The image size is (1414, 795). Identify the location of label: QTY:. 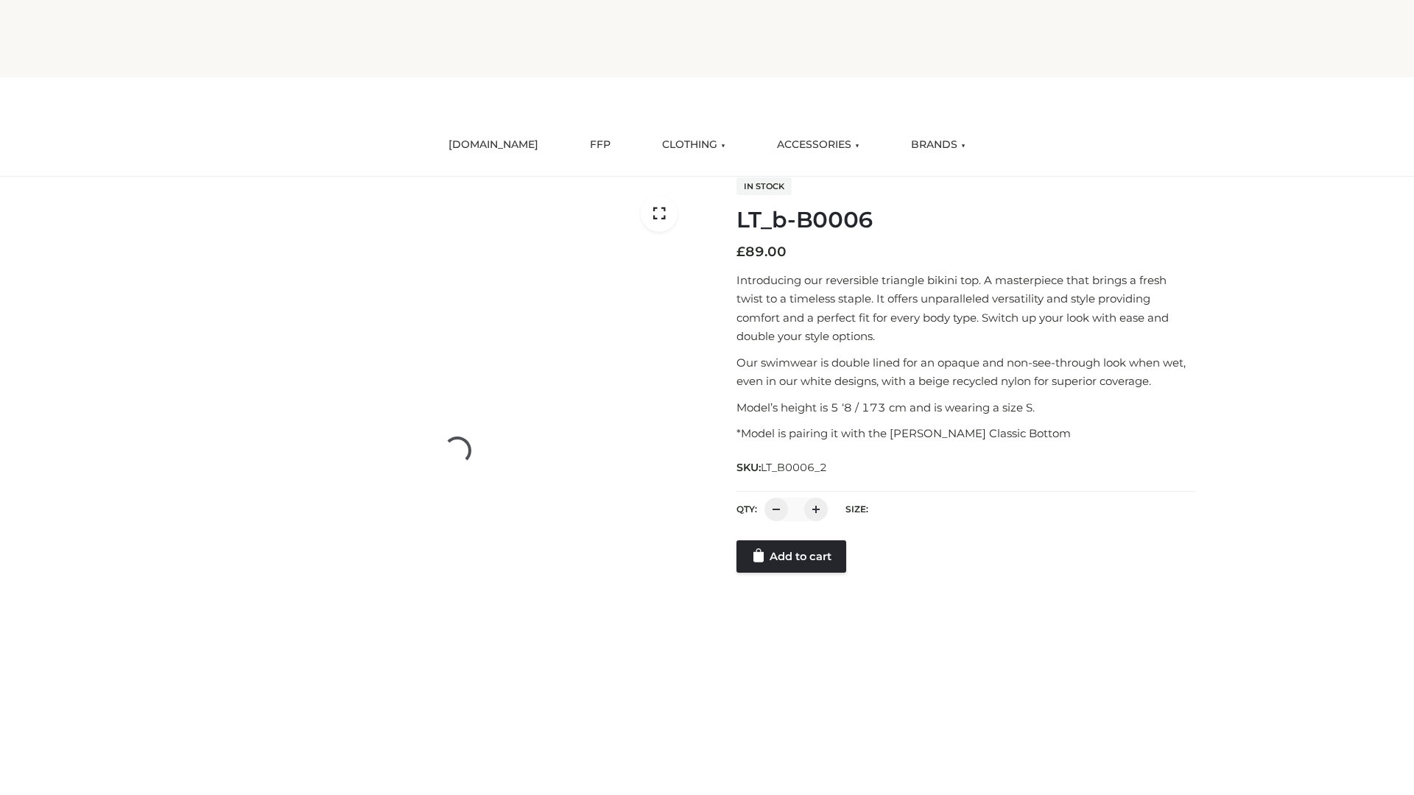
(747, 509).